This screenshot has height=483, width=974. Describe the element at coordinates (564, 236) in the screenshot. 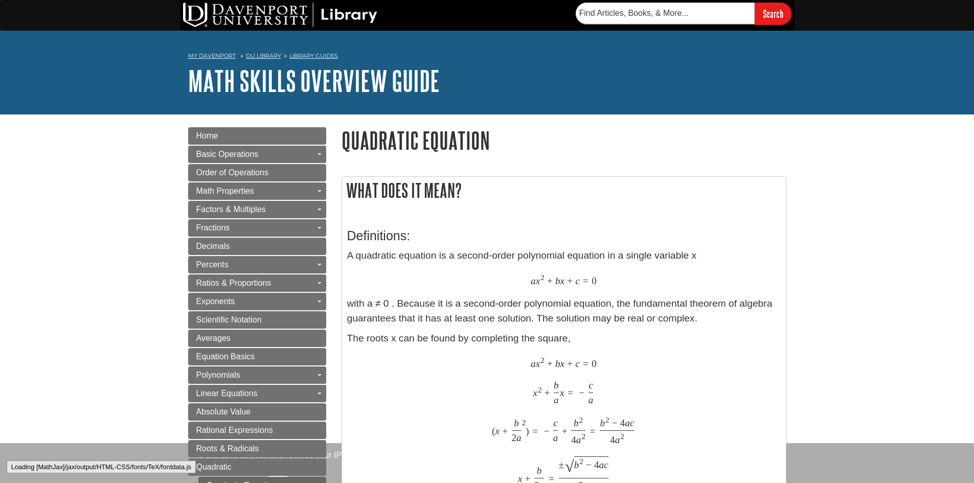

I see `h3: Definitions:` at that location.